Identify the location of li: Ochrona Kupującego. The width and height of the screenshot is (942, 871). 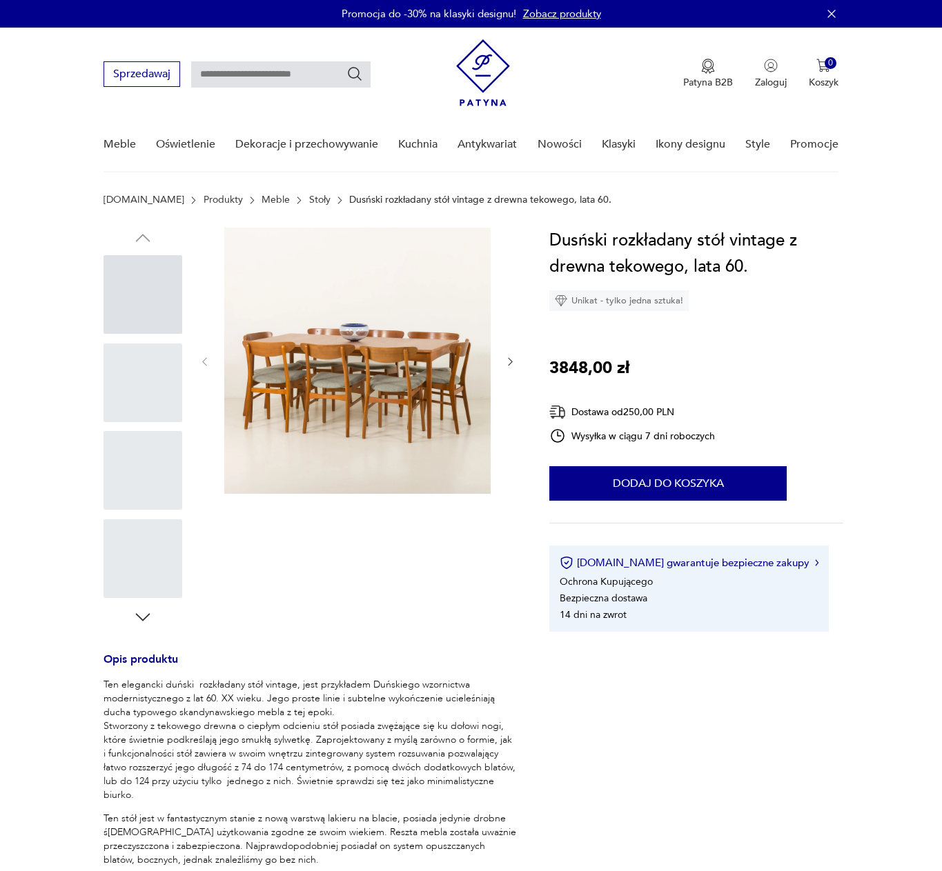
(606, 581).